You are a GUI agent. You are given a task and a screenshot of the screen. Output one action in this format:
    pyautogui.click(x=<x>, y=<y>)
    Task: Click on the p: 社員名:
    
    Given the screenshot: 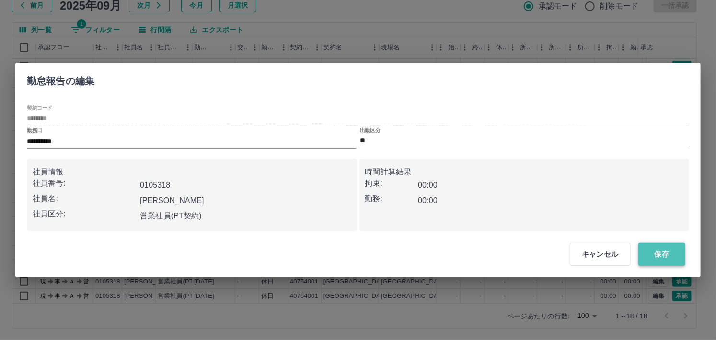 What is the action you would take?
    pyautogui.click(x=84, y=199)
    